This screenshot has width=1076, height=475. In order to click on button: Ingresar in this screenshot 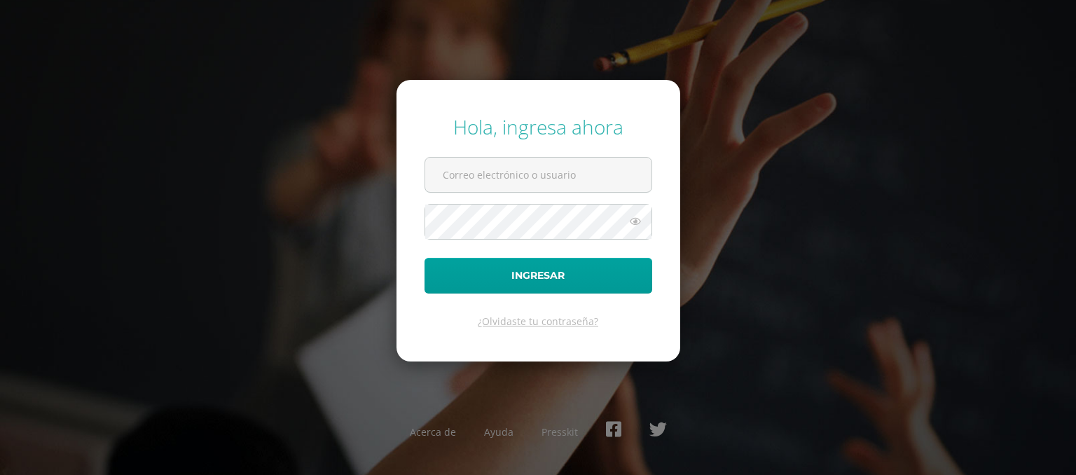, I will do `click(538, 275)`.